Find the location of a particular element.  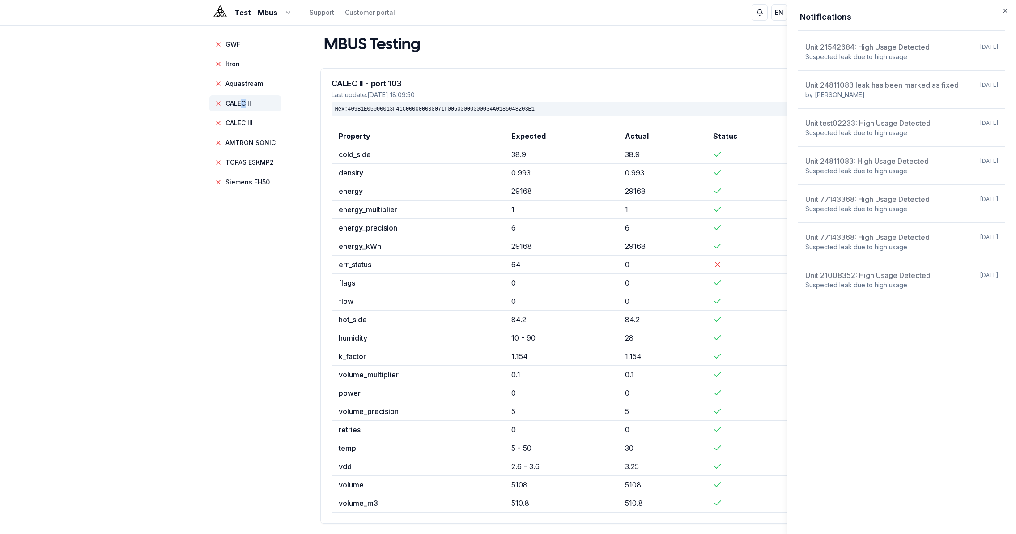

h2: Notifications is located at coordinates (907, 17).